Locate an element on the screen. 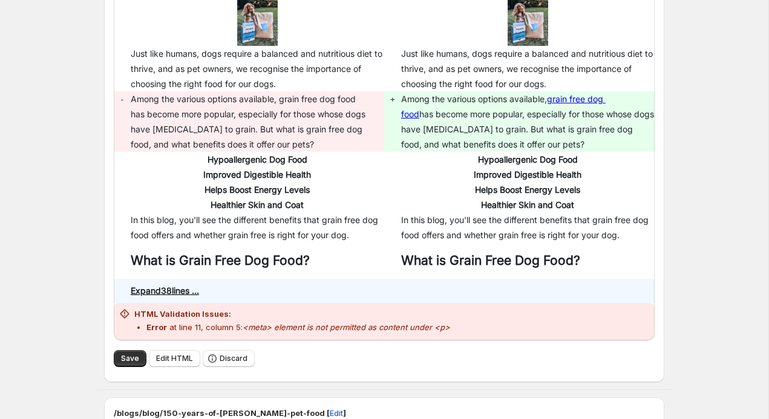 Image resolution: width=769 pixels, height=419 pixels. em: <meta> element is not permitted as content under <p> is located at coordinates (346, 327).